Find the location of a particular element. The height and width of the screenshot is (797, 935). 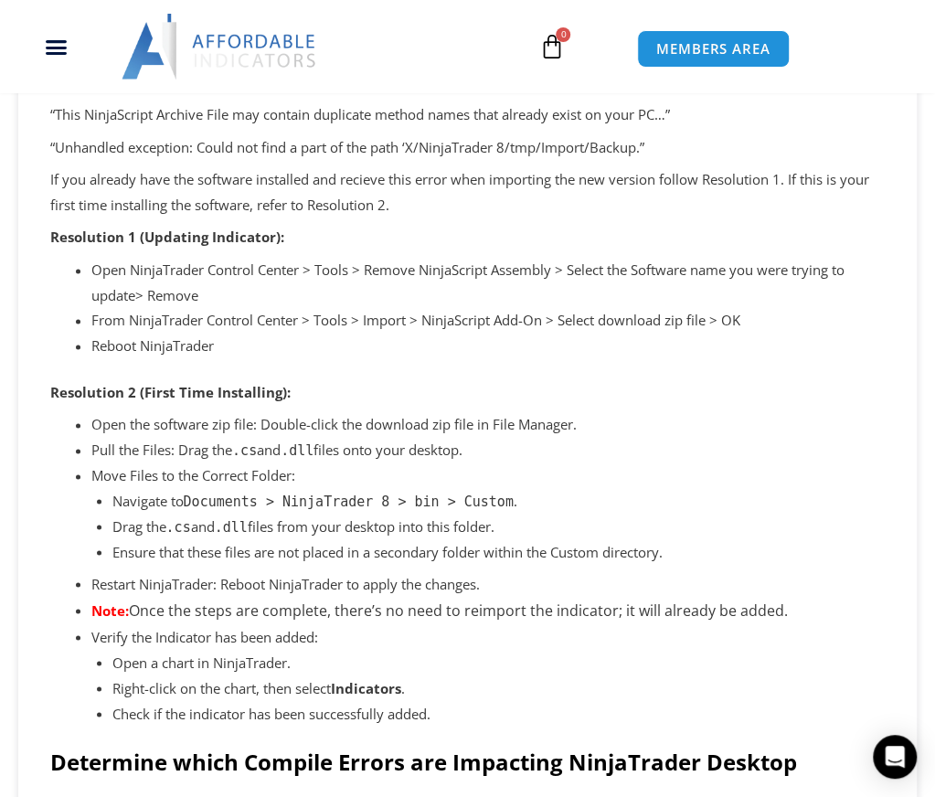

li: Open NinjaTrader Control Center > Tools > Remove NinjaScript Assembly > Select the Software name ... is located at coordinates (488, 283).